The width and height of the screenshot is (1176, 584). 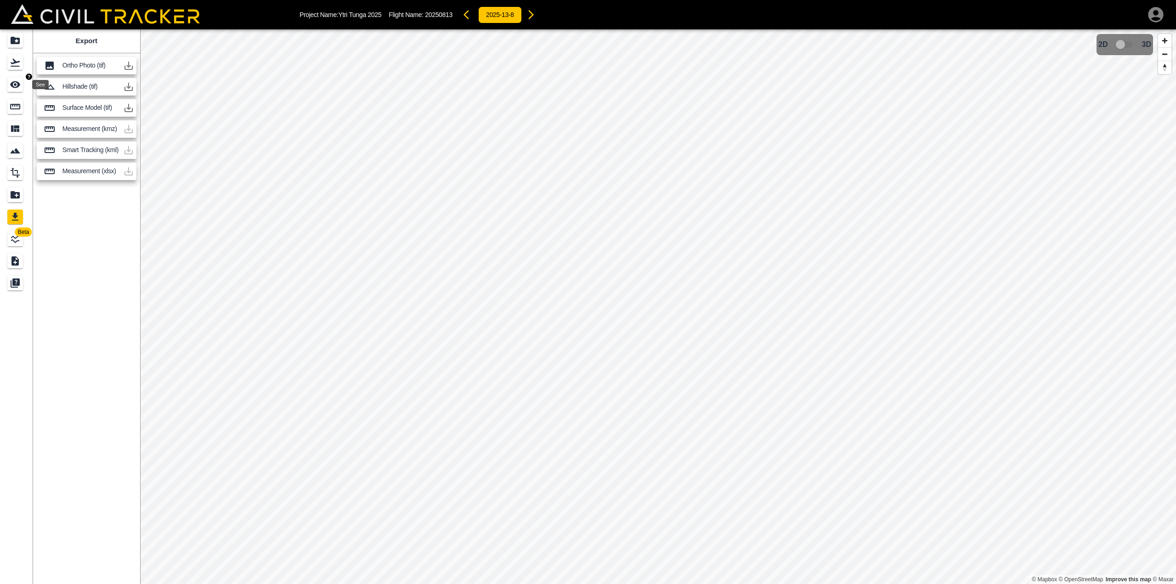 What do you see at coordinates (1165, 54) in the screenshot?
I see `button: Zoom out` at bounding box center [1165, 54].